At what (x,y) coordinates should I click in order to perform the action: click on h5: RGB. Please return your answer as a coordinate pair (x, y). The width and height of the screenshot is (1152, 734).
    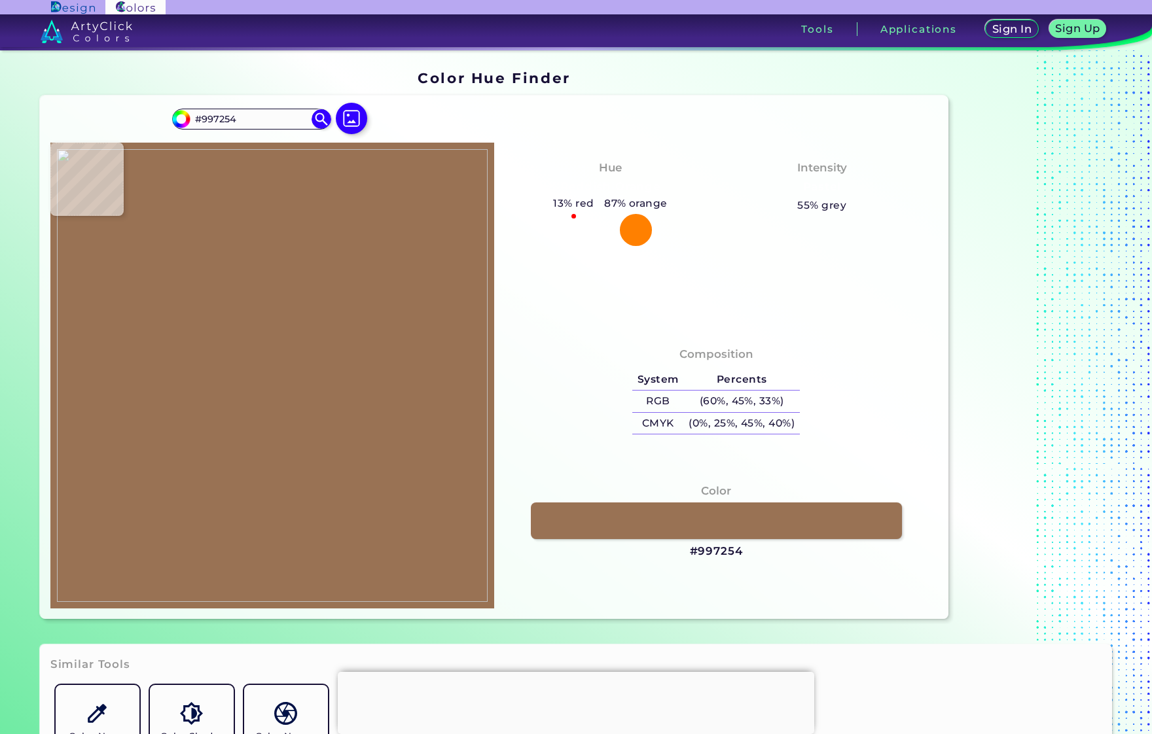
    Looking at the image, I should click on (658, 401).